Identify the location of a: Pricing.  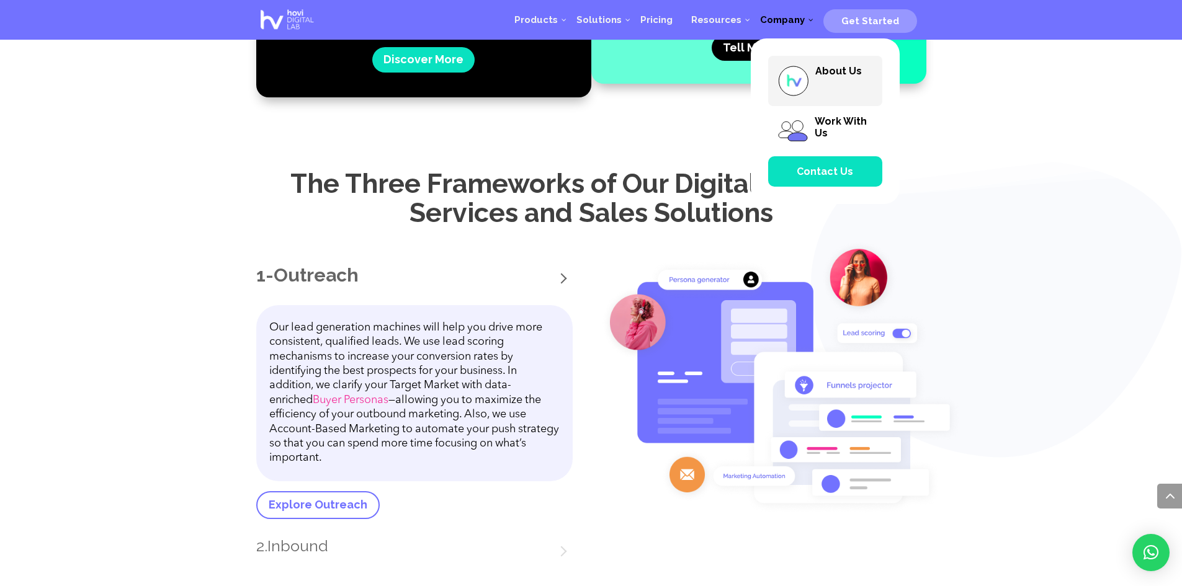
(657, 20).